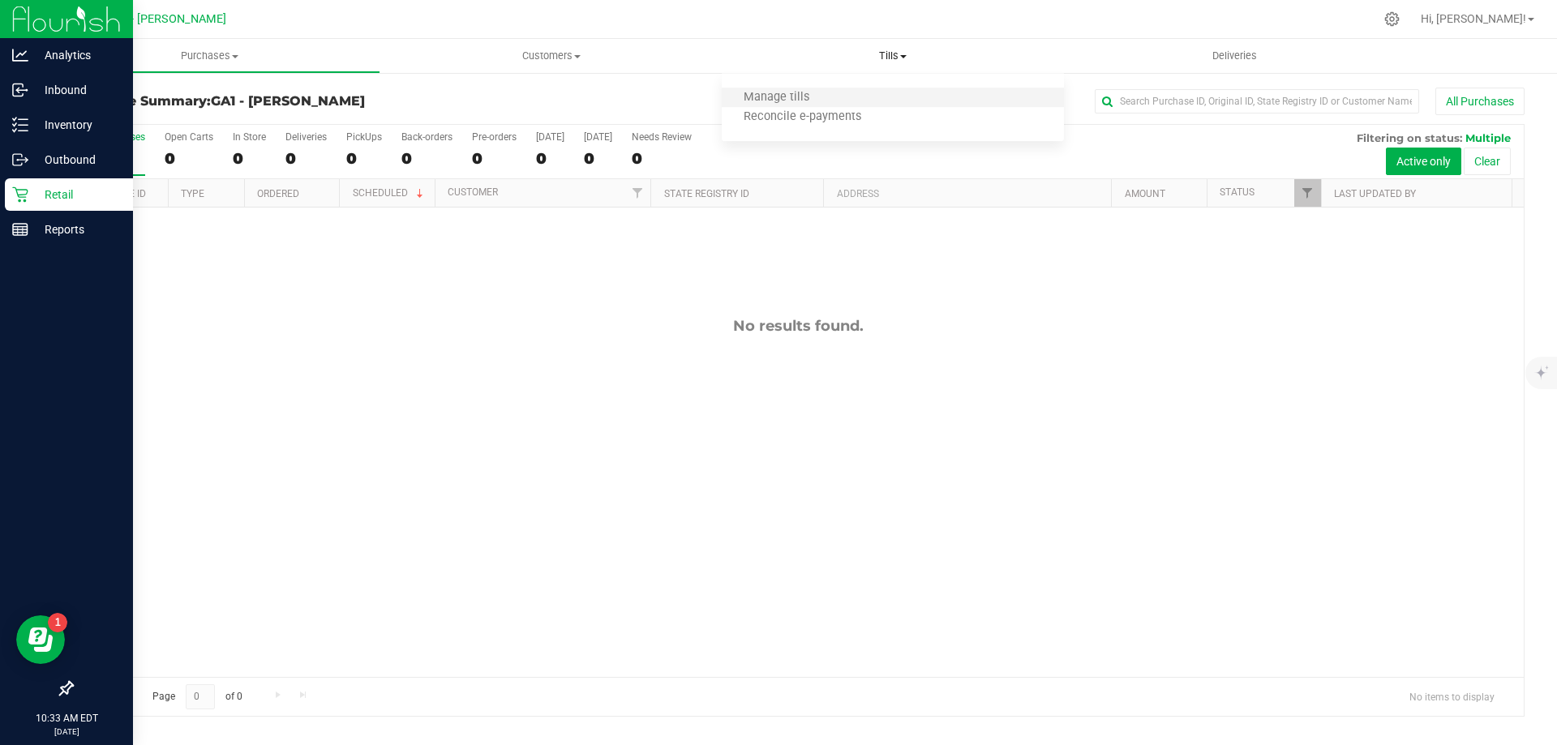  I want to click on span: Page of 0, so click(197, 697).